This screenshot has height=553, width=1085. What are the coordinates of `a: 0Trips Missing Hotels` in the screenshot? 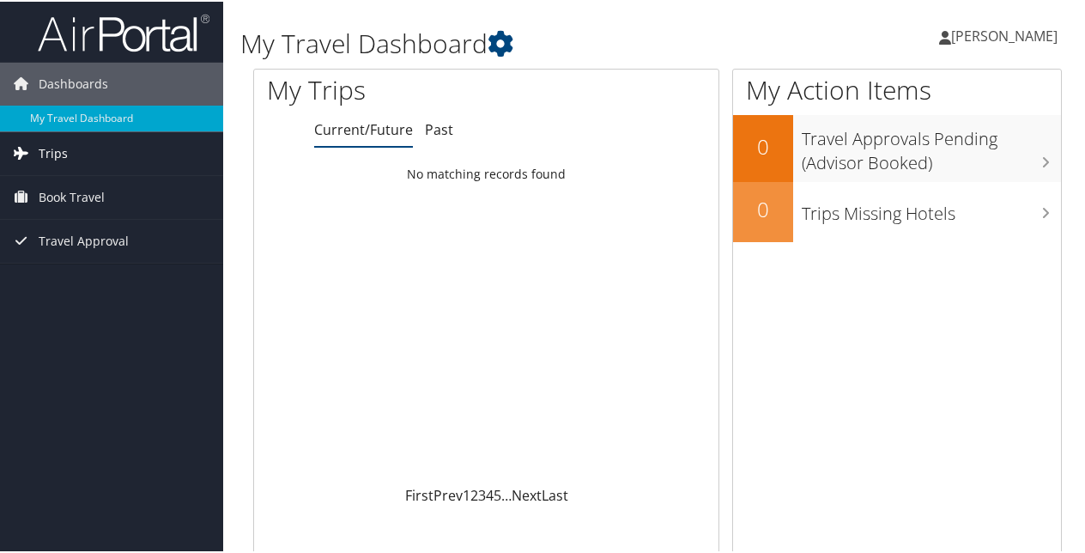 It's located at (897, 210).